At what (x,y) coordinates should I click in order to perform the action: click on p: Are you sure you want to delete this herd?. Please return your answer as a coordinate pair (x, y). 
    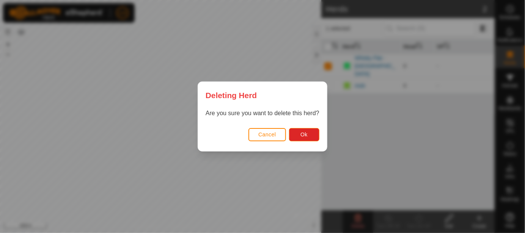
    Looking at the image, I should click on (263, 113).